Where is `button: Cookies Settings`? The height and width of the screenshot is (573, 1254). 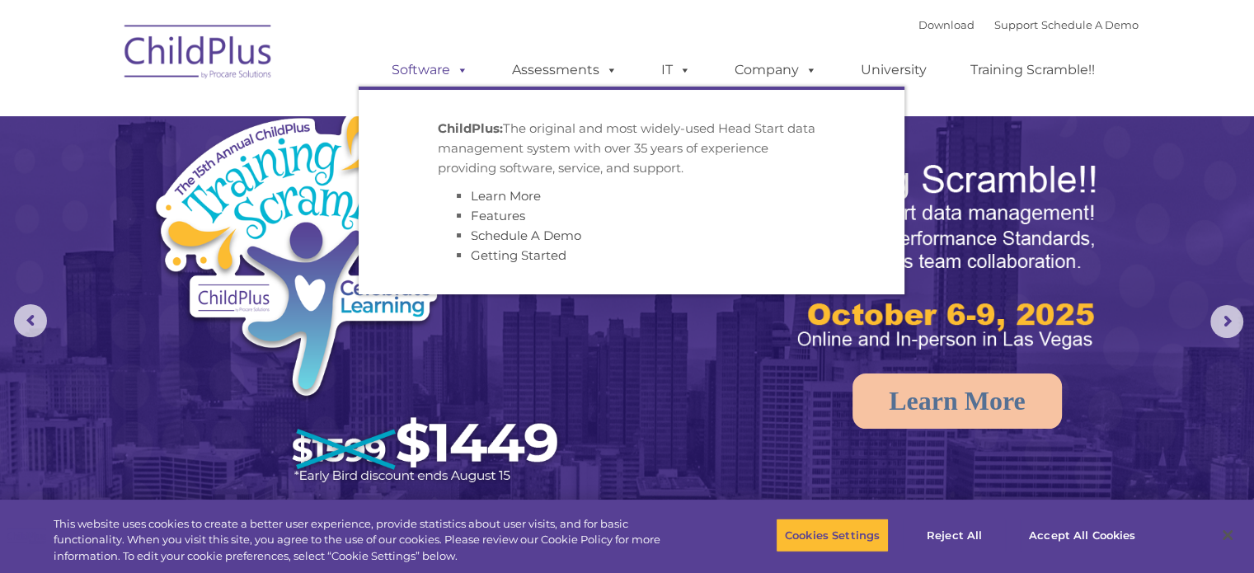 button: Cookies Settings is located at coordinates (832, 535).